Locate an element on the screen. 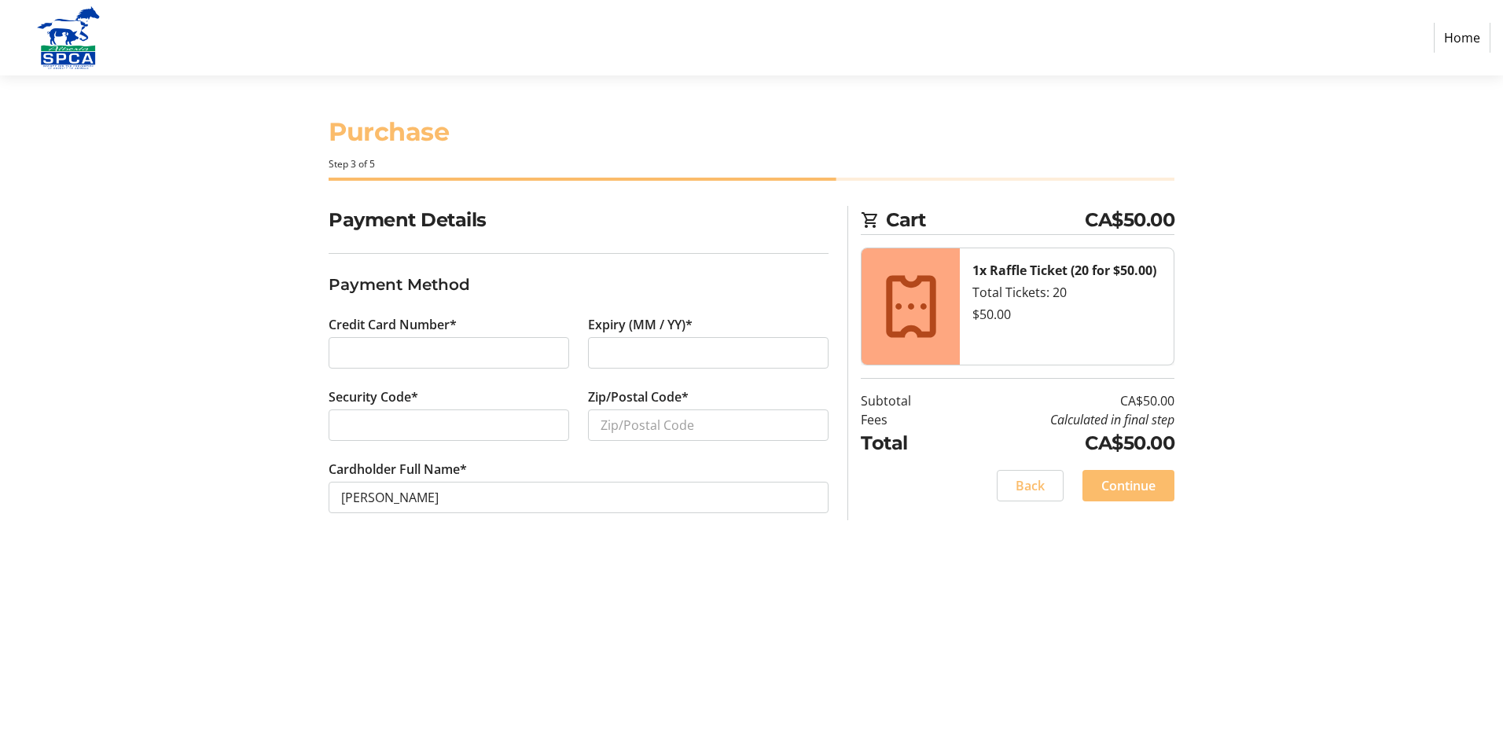 The height and width of the screenshot is (756, 1503). label: Zip/Postal Code* is located at coordinates (638, 397).